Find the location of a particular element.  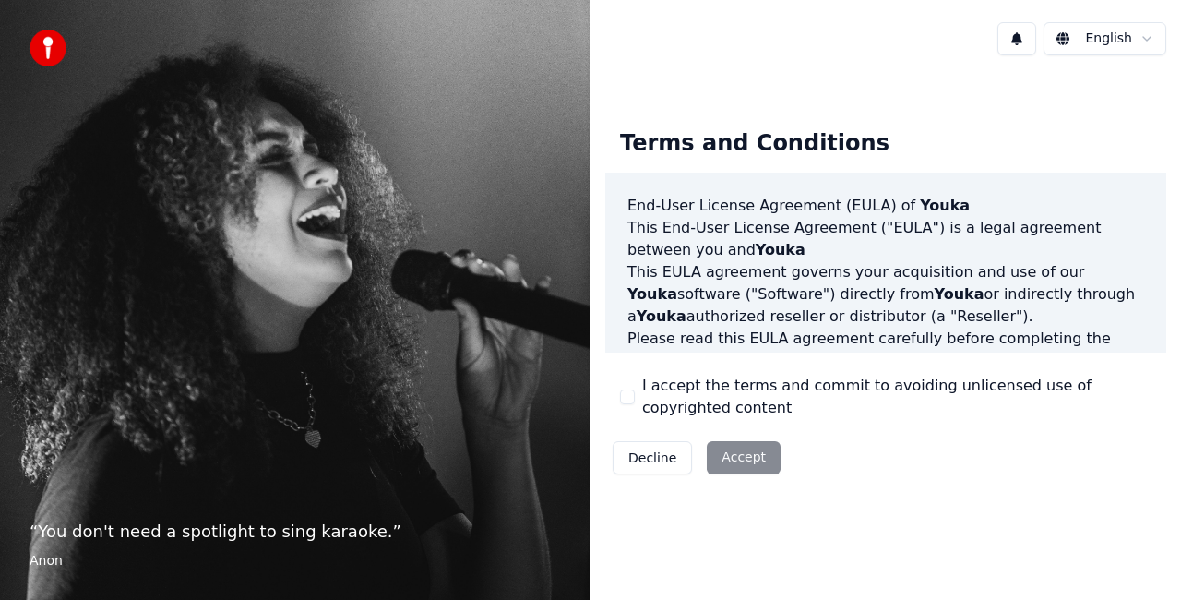

div: Terms and Conditions is located at coordinates (755, 144).